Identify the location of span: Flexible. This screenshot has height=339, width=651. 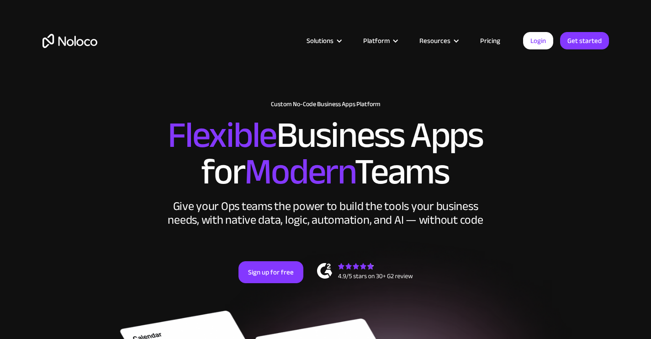
(222, 135).